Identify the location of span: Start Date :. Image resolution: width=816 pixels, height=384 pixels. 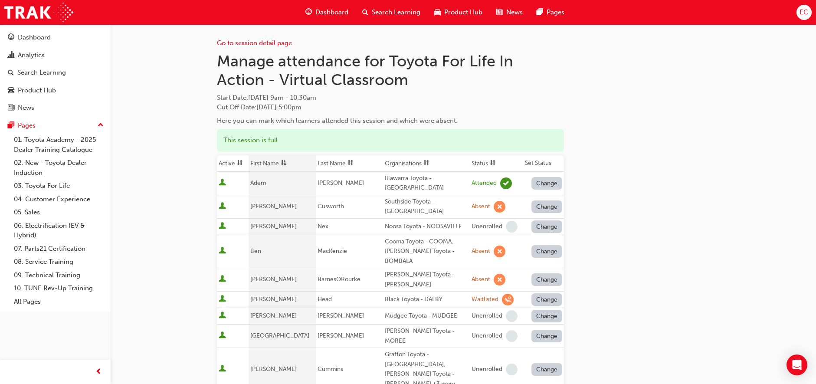
(390, 98).